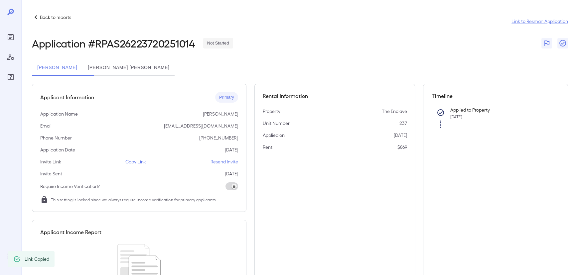  What do you see at coordinates (56, 138) in the screenshot?
I see `p: Phone Number` at bounding box center [56, 138].